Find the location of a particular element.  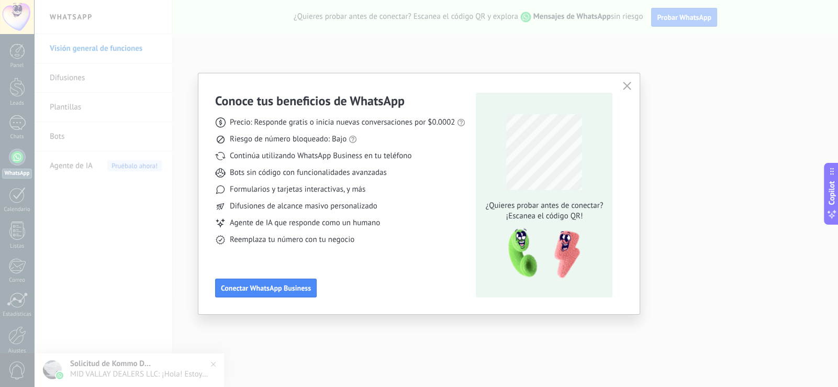

span: ¡Escanea el código QR! is located at coordinates (544, 216).